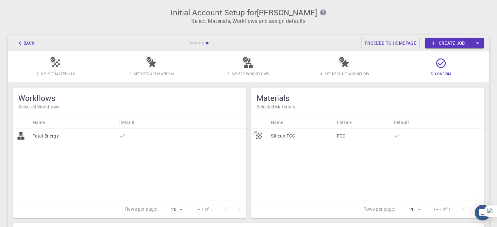 The image size is (497, 227). Describe the element at coordinates (248, 74) in the screenshot. I see `span: 3. Select Workflows` at that location.